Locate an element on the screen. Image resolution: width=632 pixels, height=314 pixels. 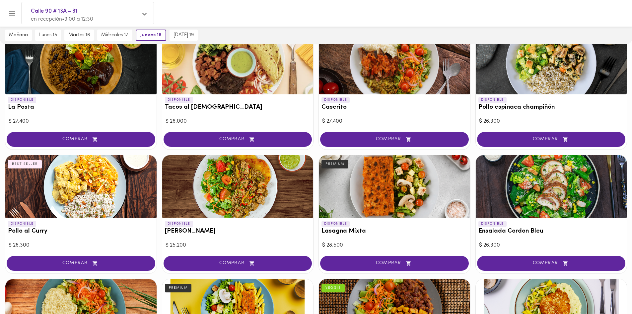
span: jueves 18 is located at coordinates (151, 35).